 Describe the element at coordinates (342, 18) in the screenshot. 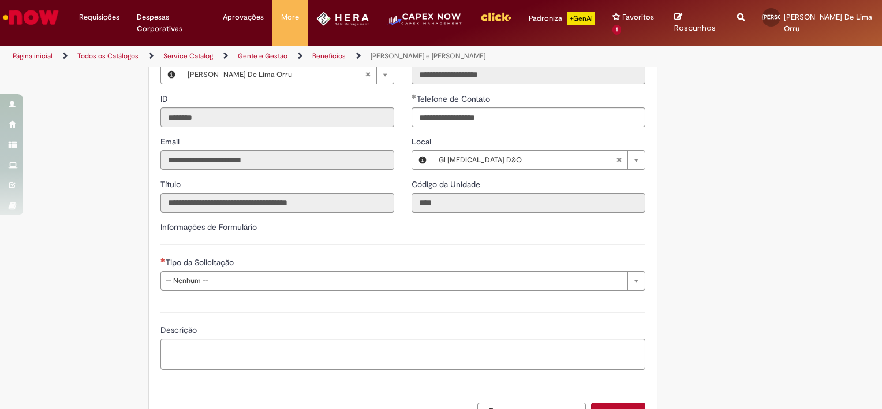

I see `img: HeraLogo.png` at that location.